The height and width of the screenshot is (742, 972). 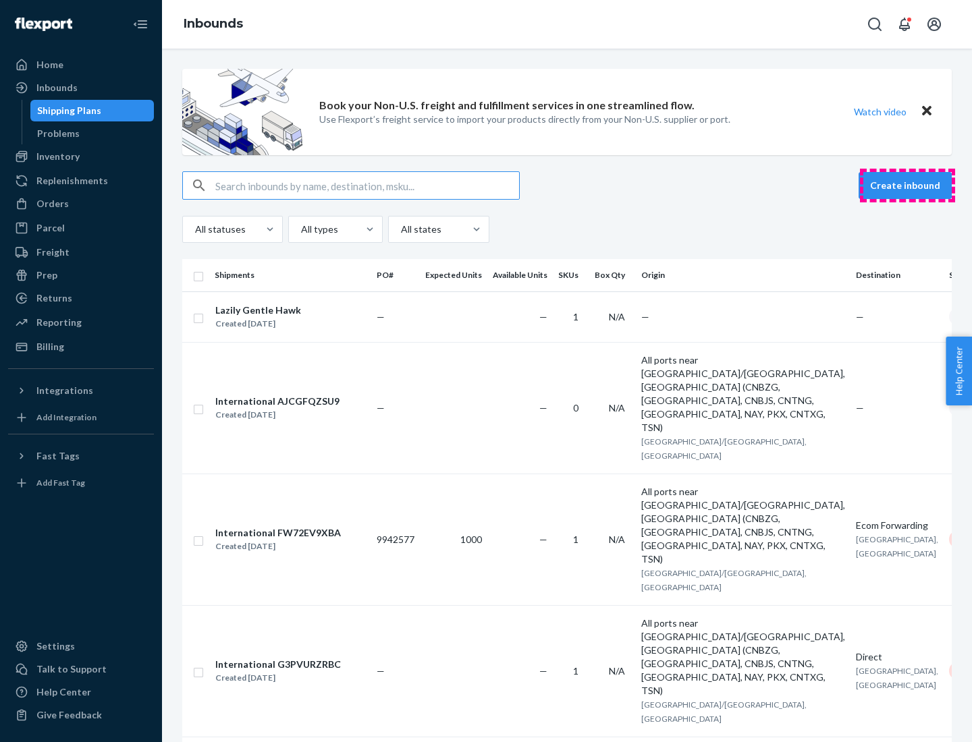 I want to click on input: Search inbounds by name, destination, msku..., so click(x=367, y=186).